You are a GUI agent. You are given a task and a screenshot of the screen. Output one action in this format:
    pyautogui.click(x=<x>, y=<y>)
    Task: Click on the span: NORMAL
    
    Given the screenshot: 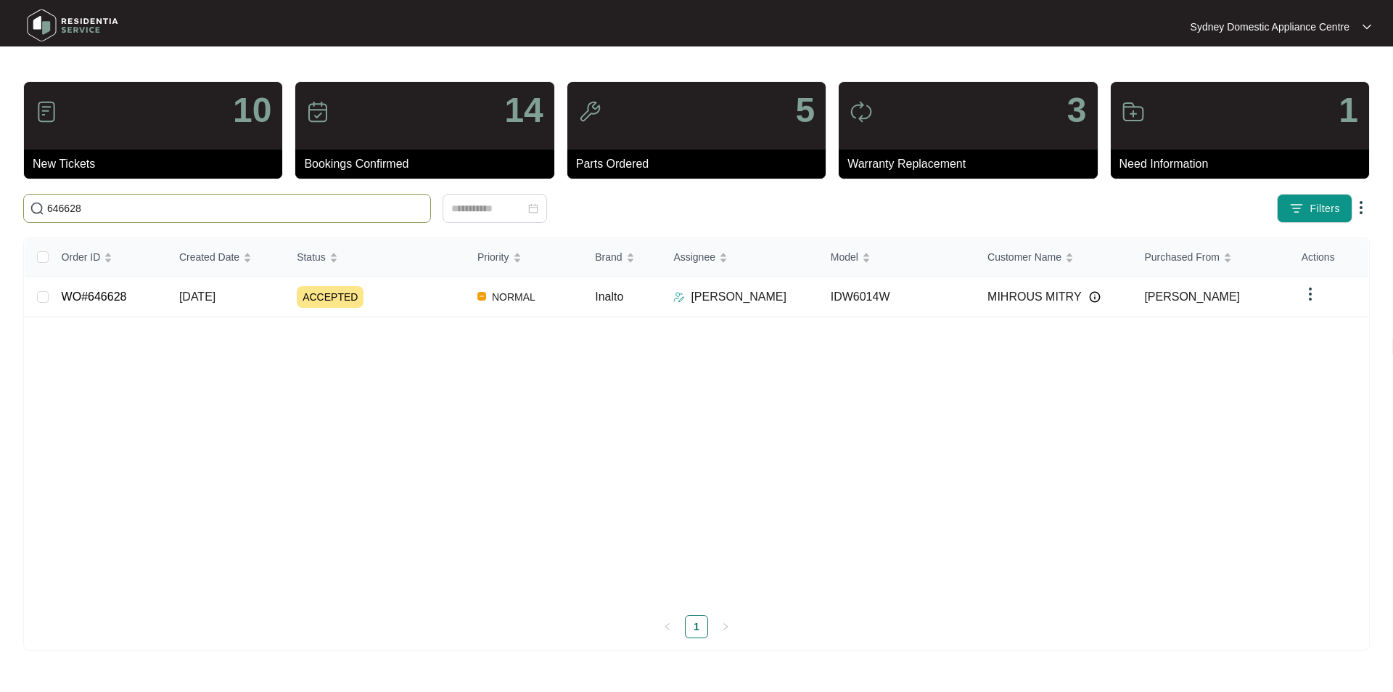 What is the action you would take?
    pyautogui.click(x=514, y=297)
    